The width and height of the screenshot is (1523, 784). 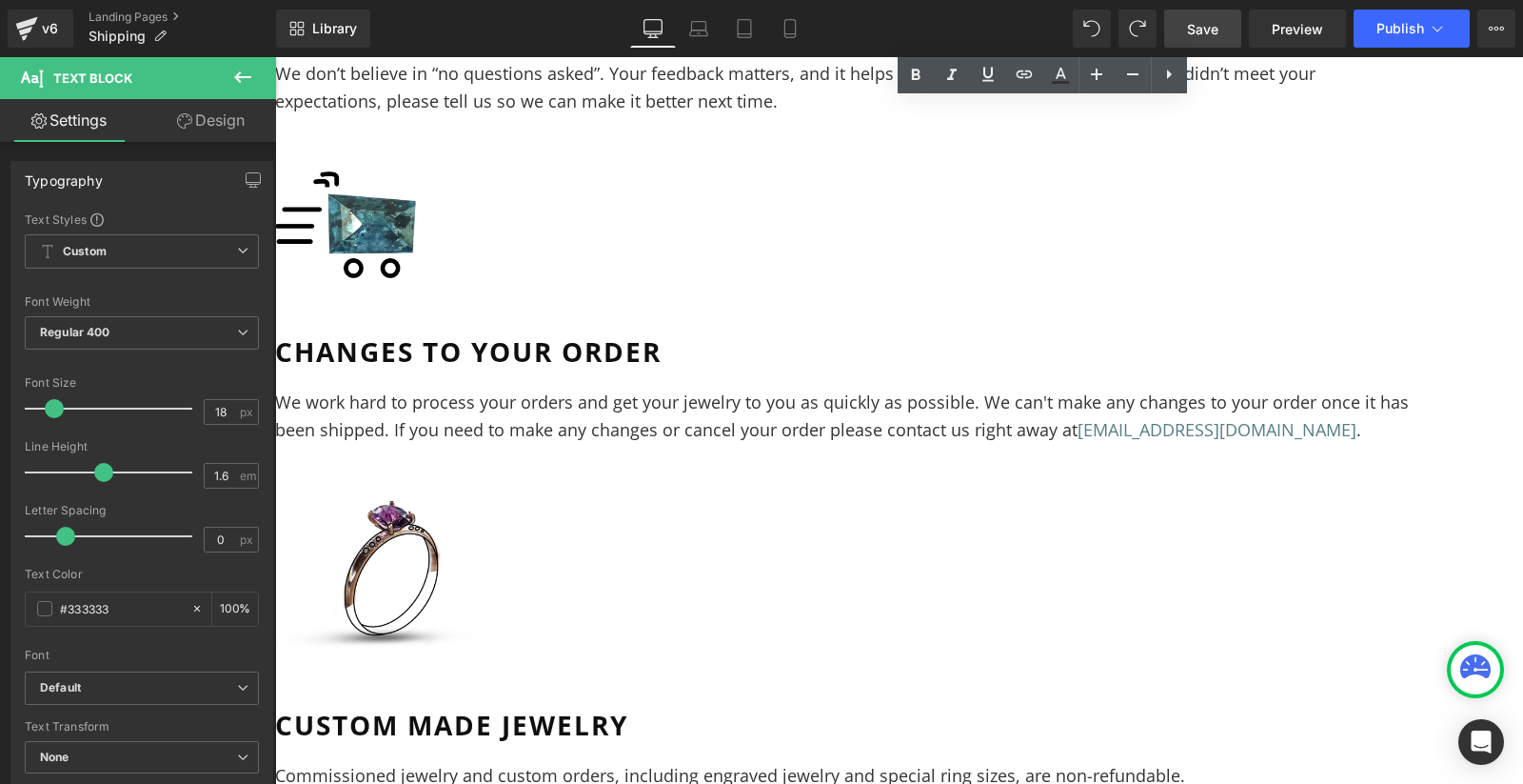 I want to click on span: Text Block, so click(x=92, y=78).